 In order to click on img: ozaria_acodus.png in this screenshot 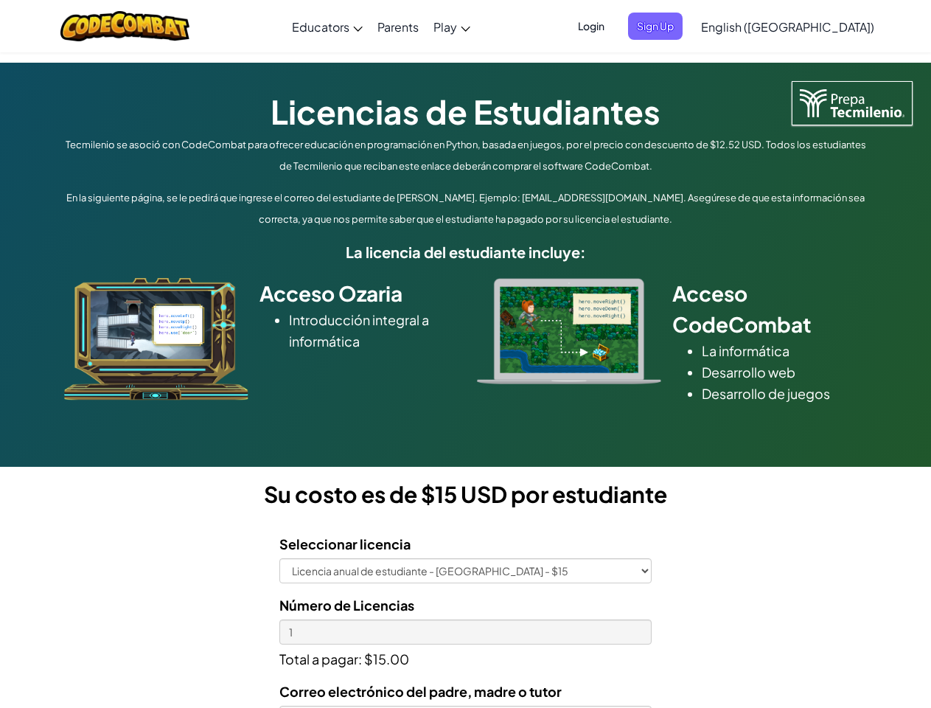, I will do `click(156, 339)`.